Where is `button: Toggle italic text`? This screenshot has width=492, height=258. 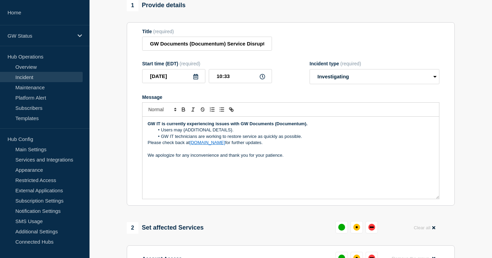 button: Toggle italic text is located at coordinates (193, 109).